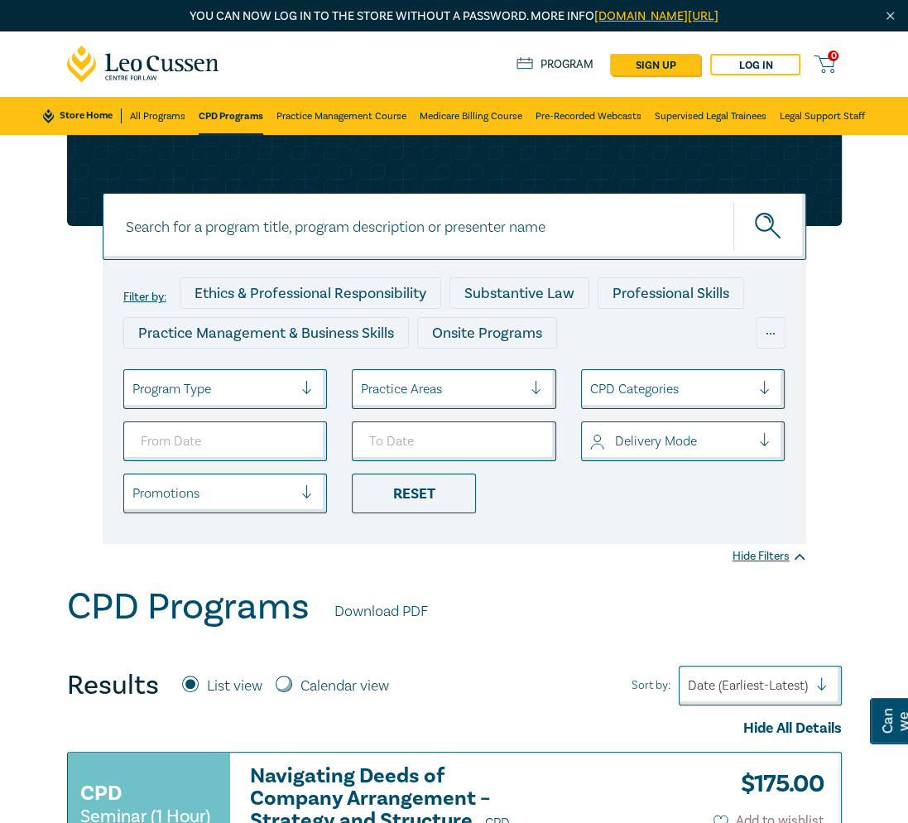 The height and width of the screenshot is (823, 908). Describe the element at coordinates (833, 55) in the screenshot. I see `span: 0` at that location.